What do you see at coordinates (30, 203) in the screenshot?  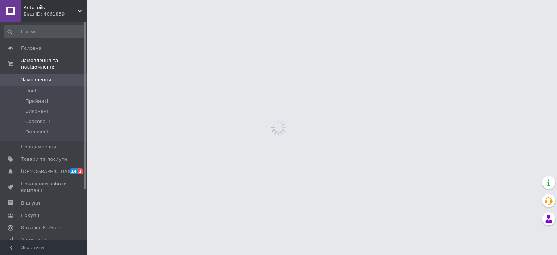 I see `span: Відгуки` at bounding box center [30, 203].